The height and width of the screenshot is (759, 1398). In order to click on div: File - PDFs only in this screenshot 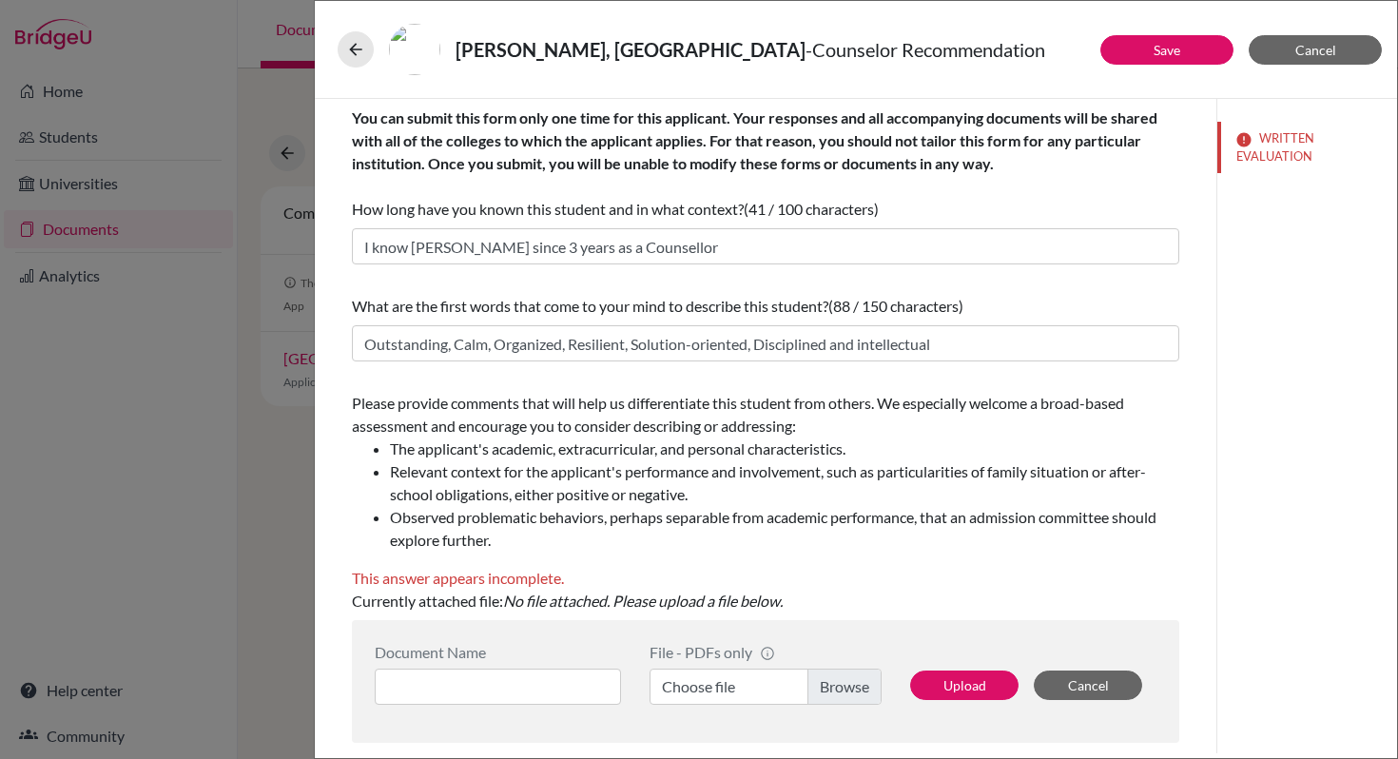, I will do `click(766, 652)`.